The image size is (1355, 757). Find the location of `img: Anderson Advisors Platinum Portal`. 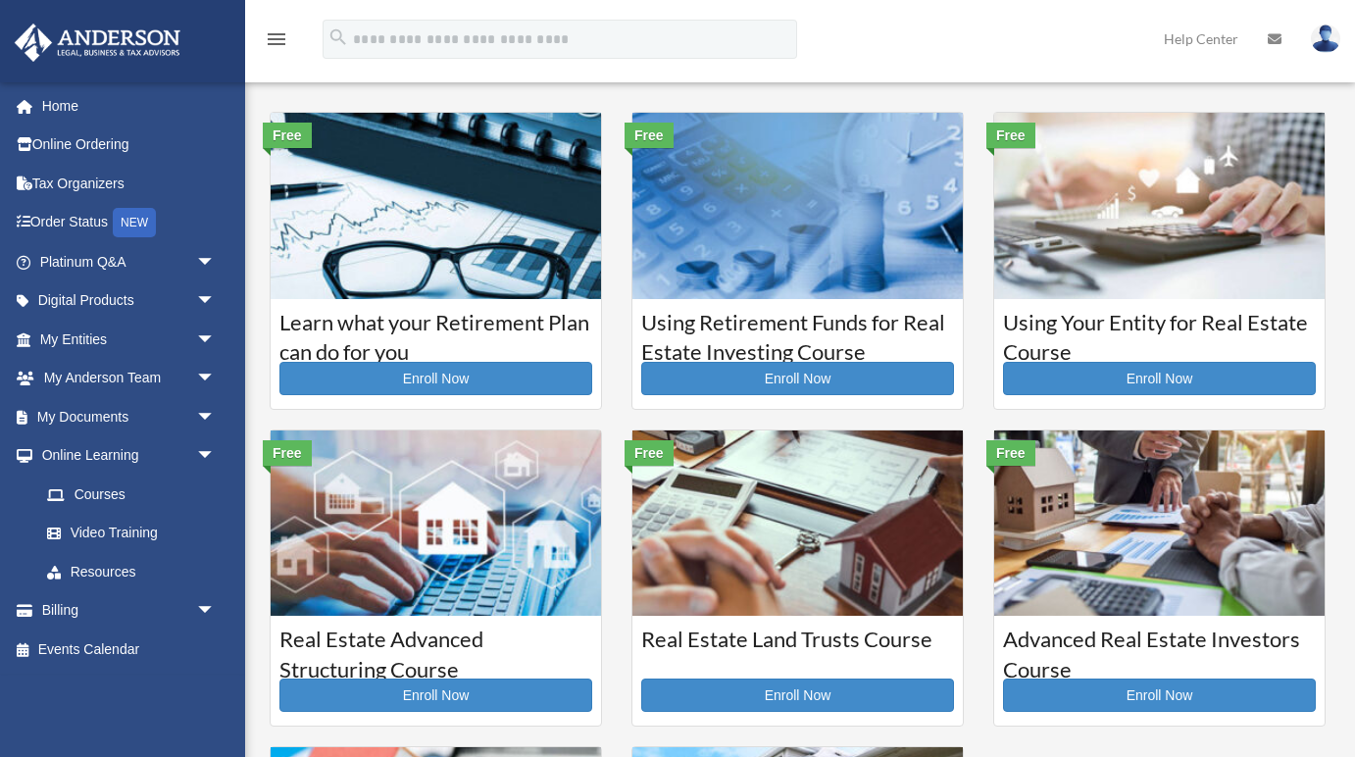

img: Anderson Advisors Platinum Portal is located at coordinates (97, 42).